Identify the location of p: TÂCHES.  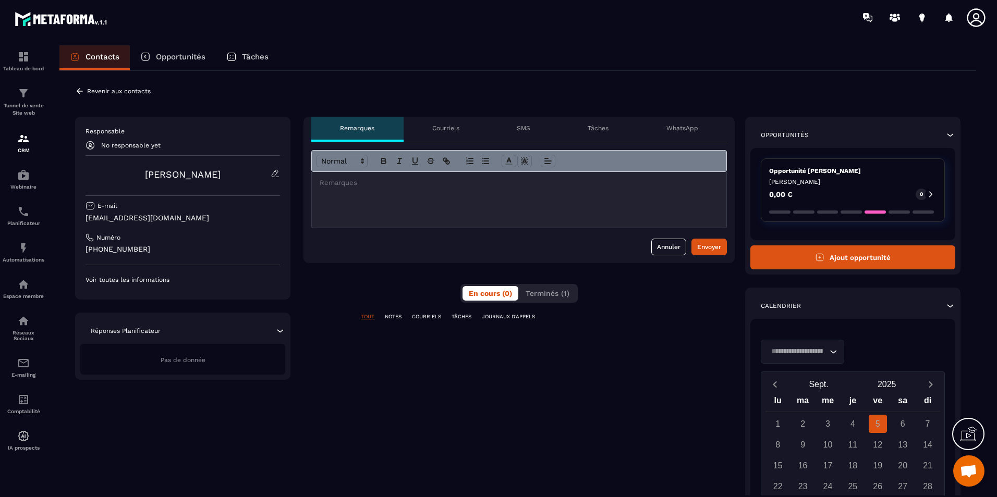
(461, 317).